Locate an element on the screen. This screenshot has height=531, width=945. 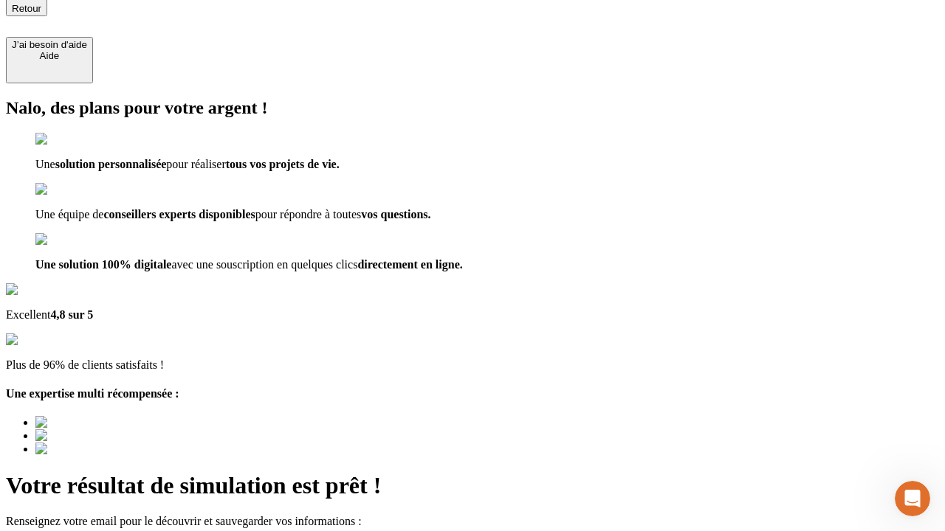
span: Une pour réaliser is located at coordinates (187, 164).